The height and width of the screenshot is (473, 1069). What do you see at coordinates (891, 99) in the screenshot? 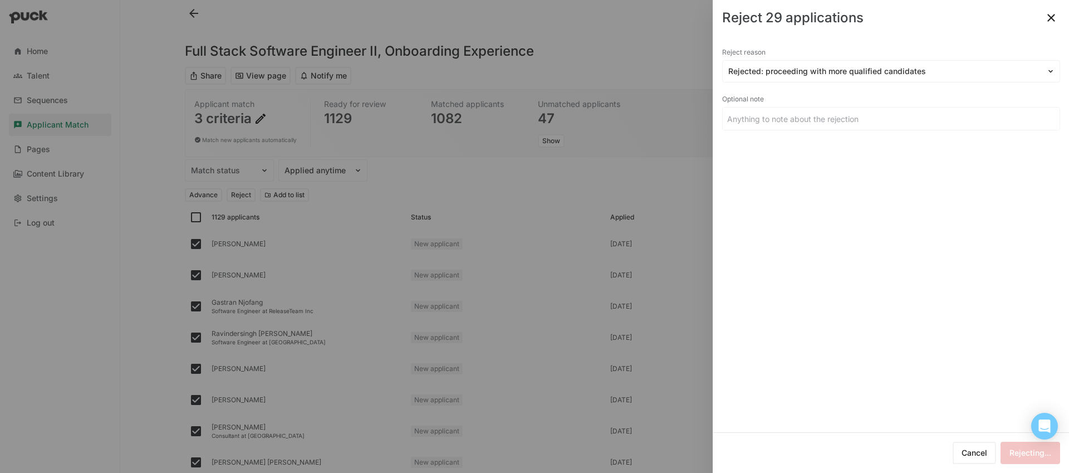
I see `div: Optional note` at bounding box center [891, 99].